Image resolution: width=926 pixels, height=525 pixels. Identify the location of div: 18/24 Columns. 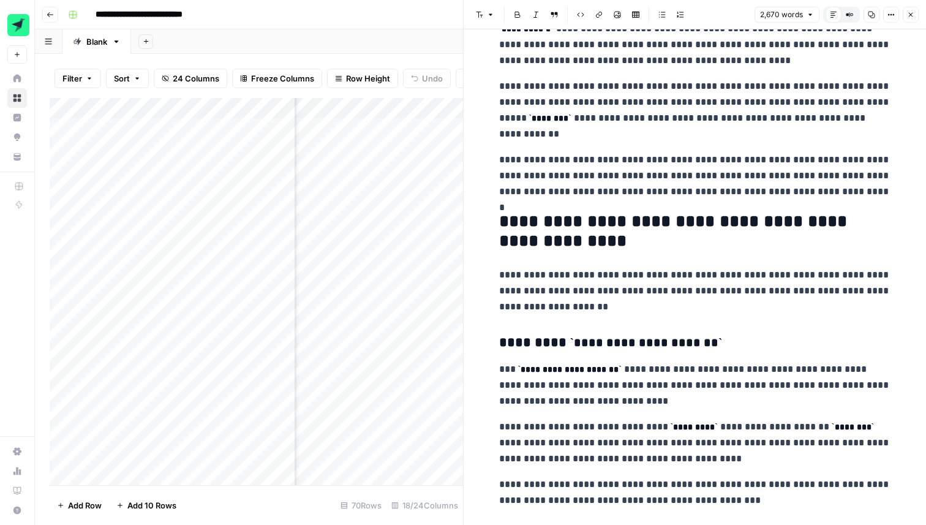
(425, 505).